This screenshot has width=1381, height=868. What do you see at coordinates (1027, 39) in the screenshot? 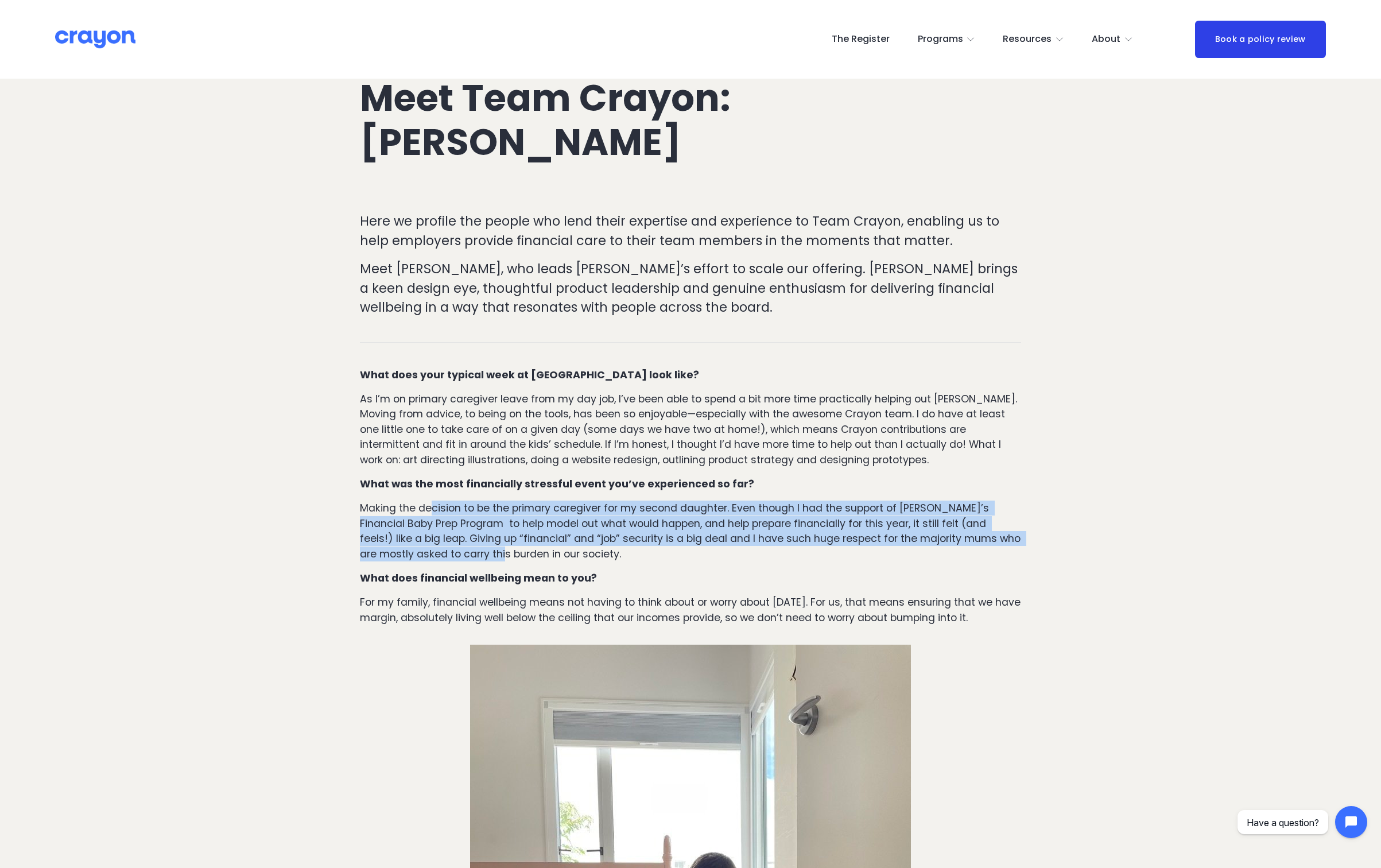
I see `span: Resources` at bounding box center [1027, 39].